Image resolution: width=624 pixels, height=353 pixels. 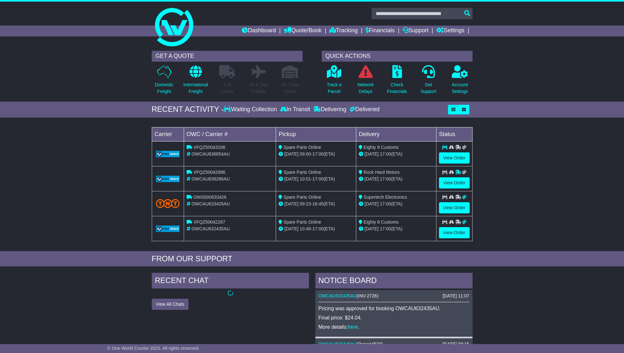 I want to click on a: Settings, so click(x=451, y=31).